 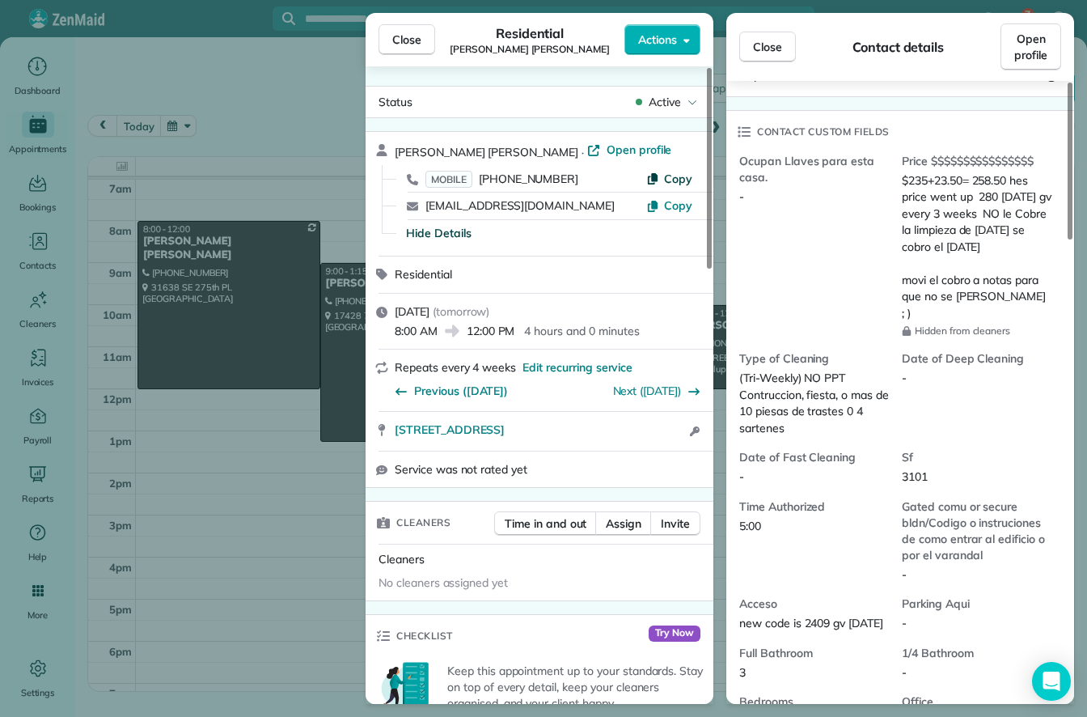 What do you see at coordinates (665, 102) in the screenshot?
I see `span: Active` at bounding box center [665, 102].